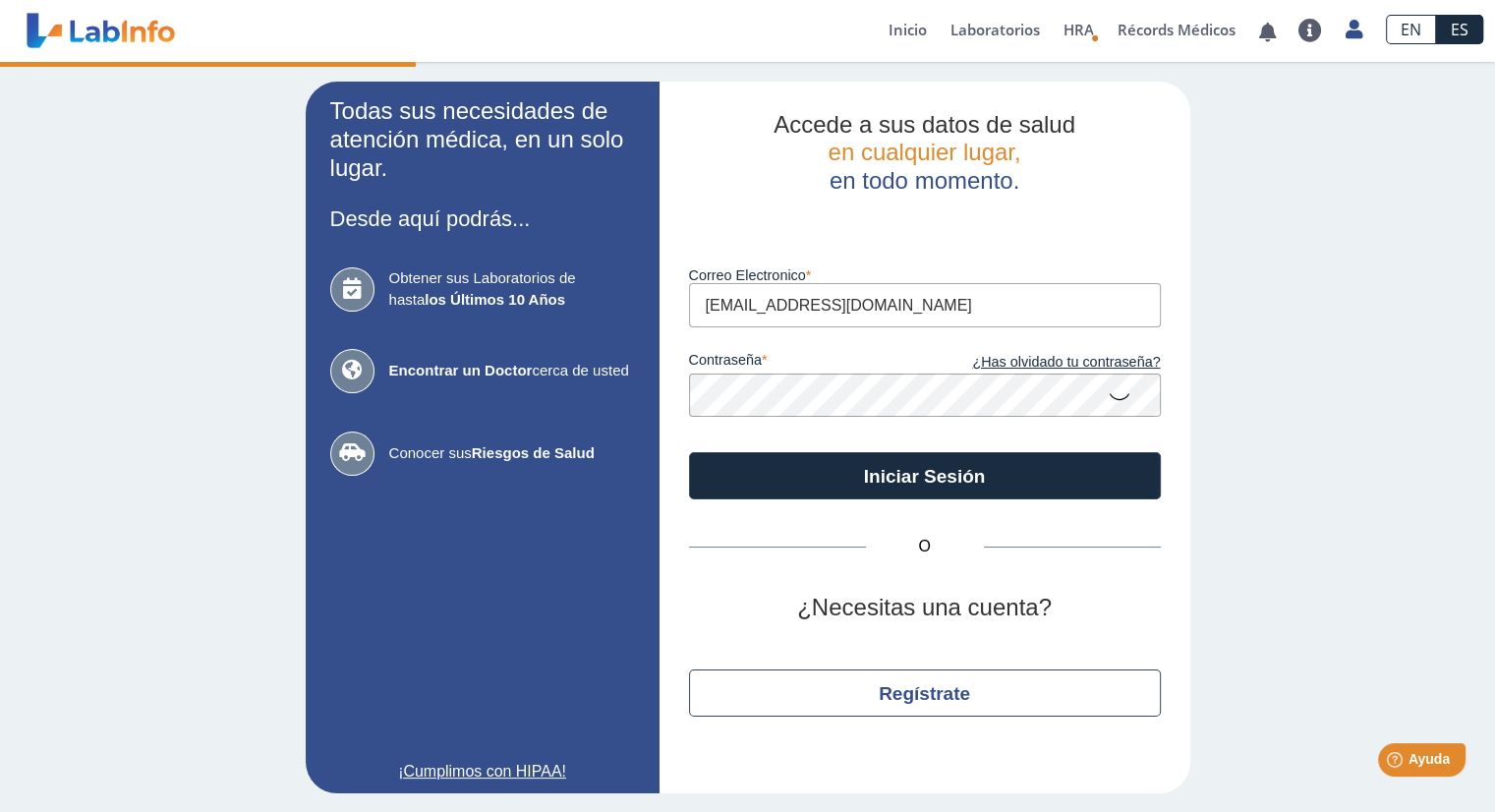 The height and width of the screenshot is (812, 1495). I want to click on span: en todo momento., so click(924, 180).